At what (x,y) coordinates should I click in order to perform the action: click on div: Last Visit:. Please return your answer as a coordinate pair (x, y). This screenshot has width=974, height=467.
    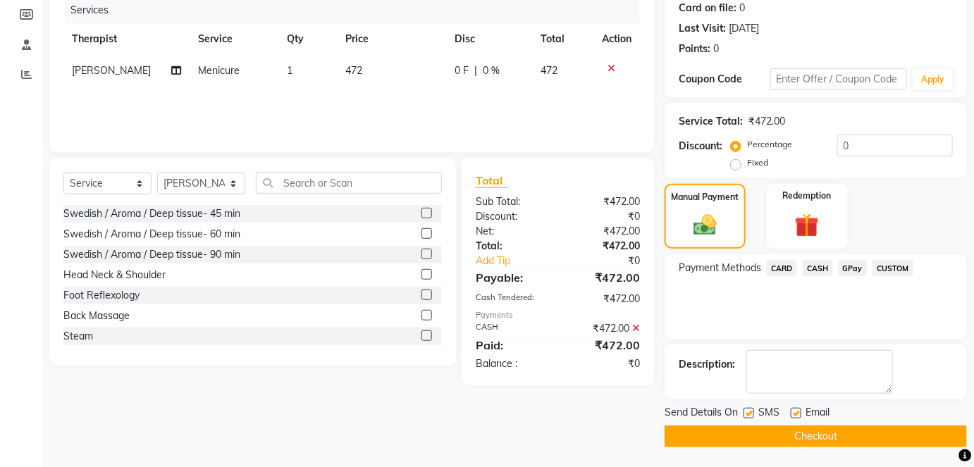
    Looking at the image, I should click on (702, 28).